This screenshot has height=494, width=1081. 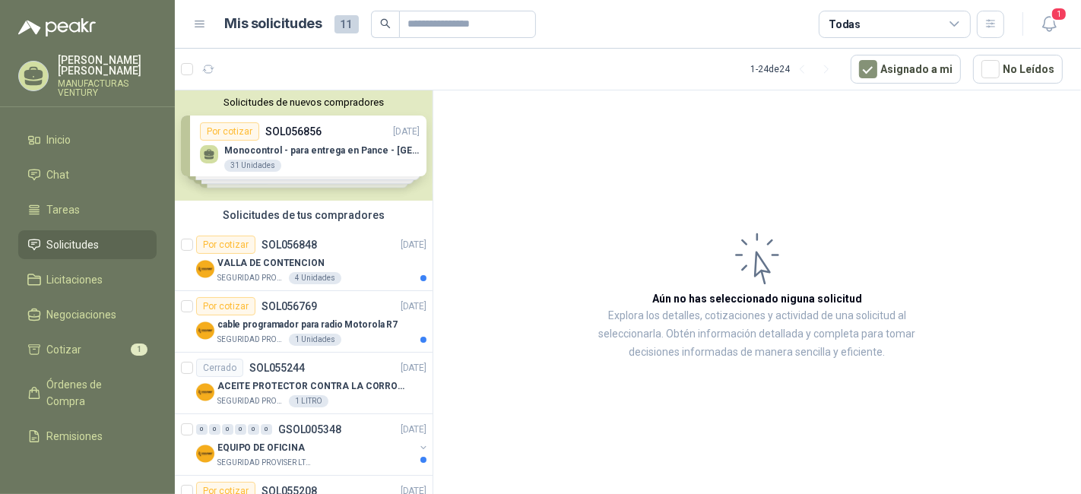 What do you see at coordinates (87, 280) in the screenshot?
I see `a: Licitaciones` at bounding box center [87, 280].